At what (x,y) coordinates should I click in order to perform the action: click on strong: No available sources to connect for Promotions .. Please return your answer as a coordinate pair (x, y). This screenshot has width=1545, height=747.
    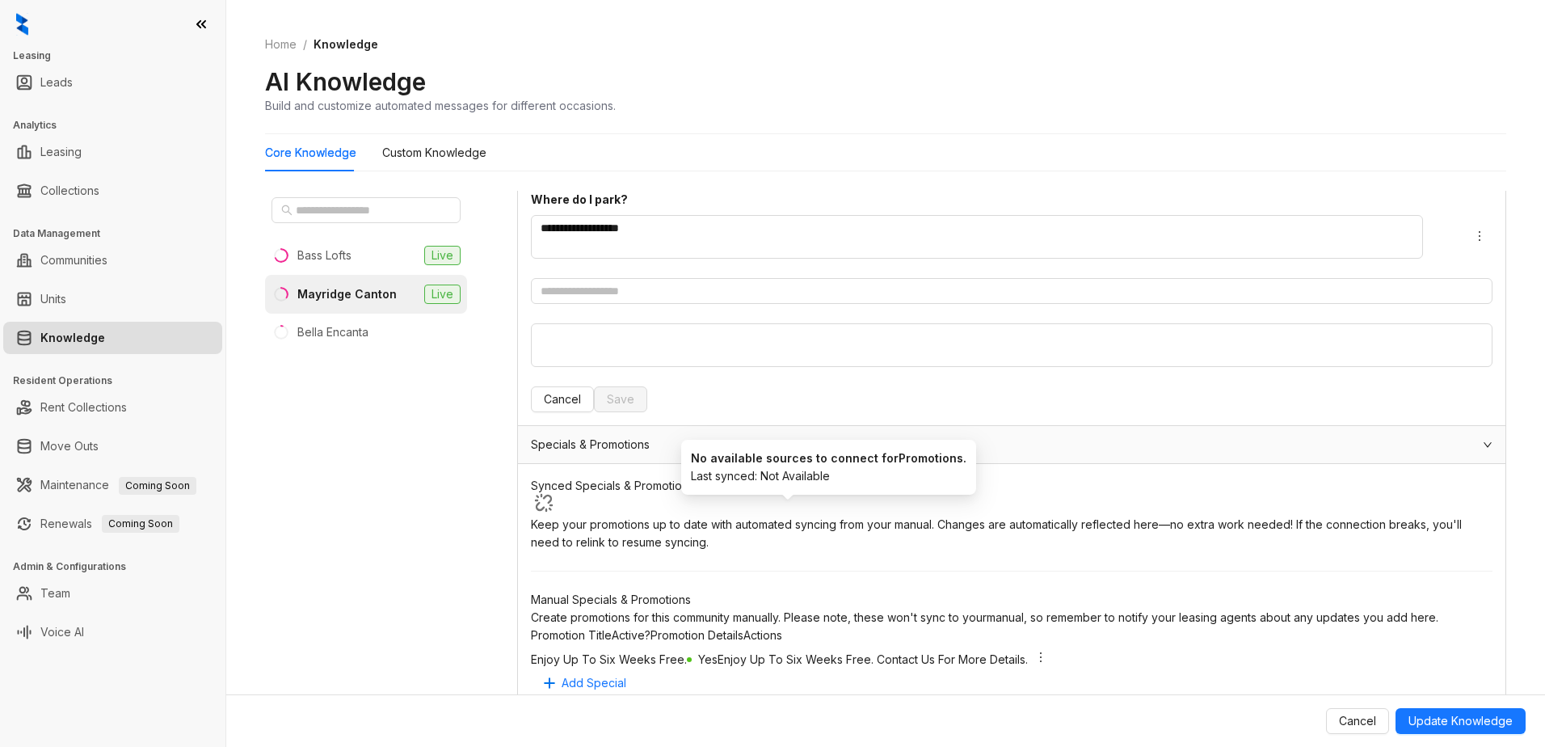
    Looking at the image, I should click on (828, 457).